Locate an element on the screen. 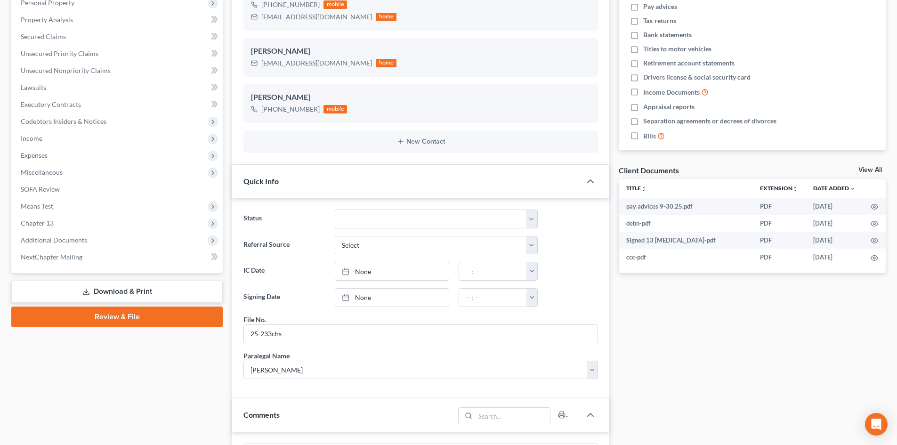 The height and width of the screenshot is (445, 897). label: Signing Date is located at coordinates (284, 298).